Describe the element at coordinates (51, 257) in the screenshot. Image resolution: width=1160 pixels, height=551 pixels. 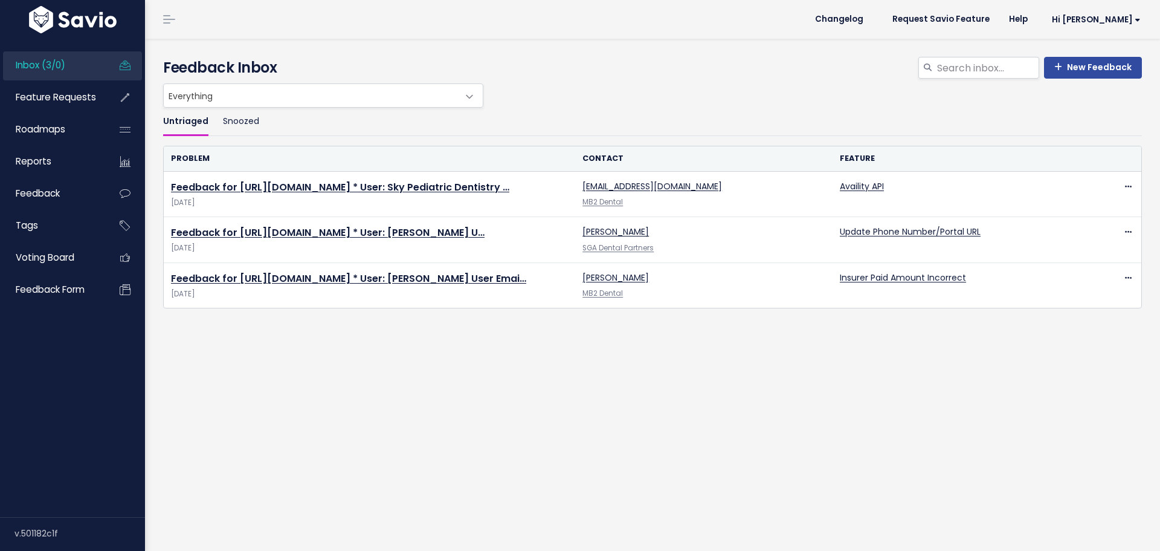
I see `a: Voting Board` at that location.